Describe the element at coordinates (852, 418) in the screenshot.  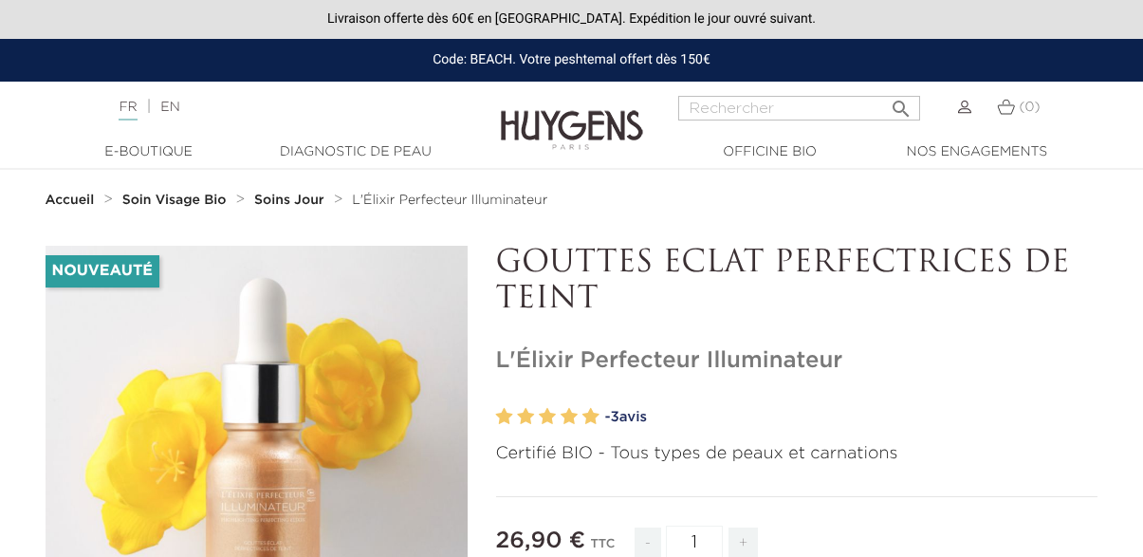
I see `a: -3avis` at that location.